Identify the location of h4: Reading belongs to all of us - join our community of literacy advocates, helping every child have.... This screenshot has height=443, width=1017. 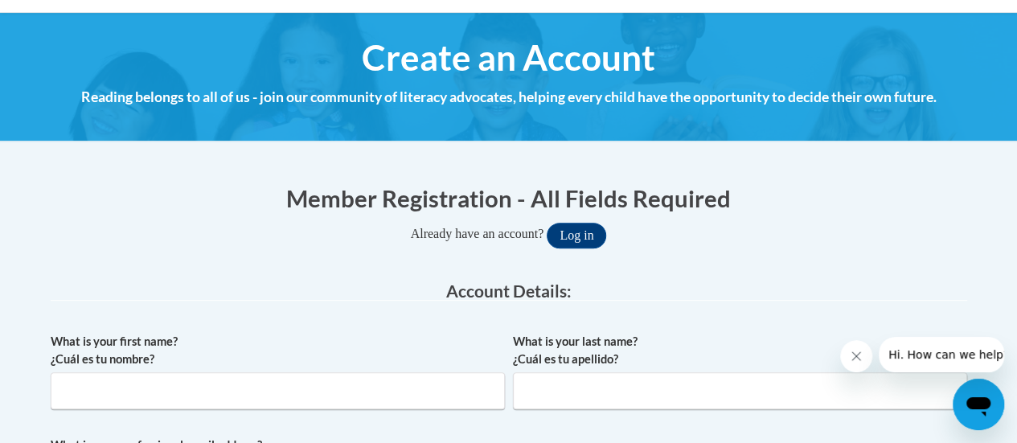
(509, 97).